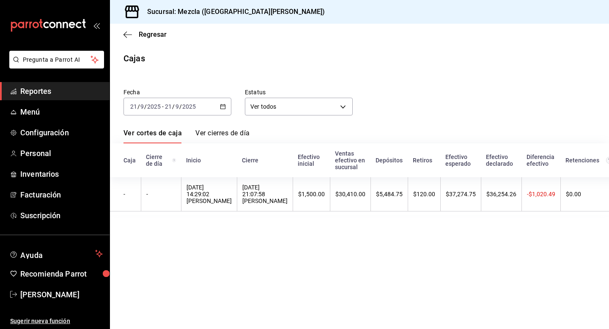  Describe the element at coordinates (501, 160) in the screenshot. I see `div: Efectivo declarado` at that location.